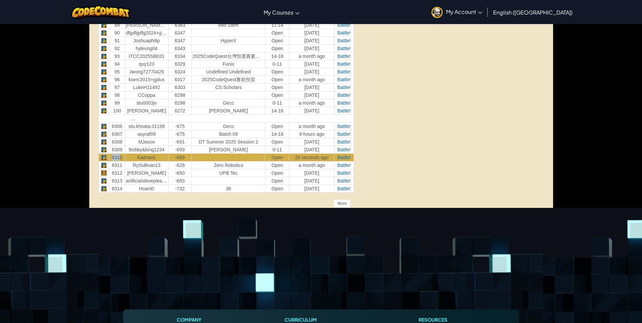 The width and height of the screenshot is (642, 323). What do you see at coordinates (117, 180) in the screenshot?
I see `td: 6313` at bounding box center [117, 180].